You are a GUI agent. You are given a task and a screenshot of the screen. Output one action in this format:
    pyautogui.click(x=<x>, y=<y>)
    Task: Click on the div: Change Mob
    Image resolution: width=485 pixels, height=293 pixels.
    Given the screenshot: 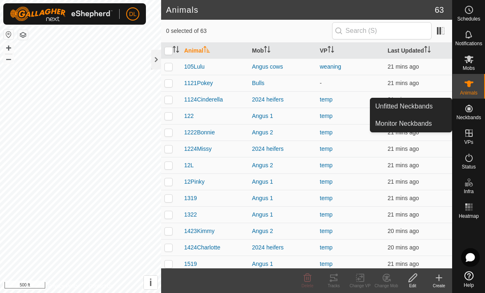 What is the action you would take?
    pyautogui.click(x=386, y=286)
    